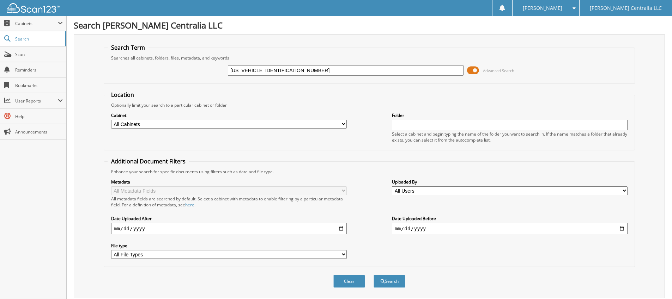 The width and height of the screenshot is (672, 299). Describe the element at coordinates (229, 182) in the screenshot. I see `label: Metadata` at that location.